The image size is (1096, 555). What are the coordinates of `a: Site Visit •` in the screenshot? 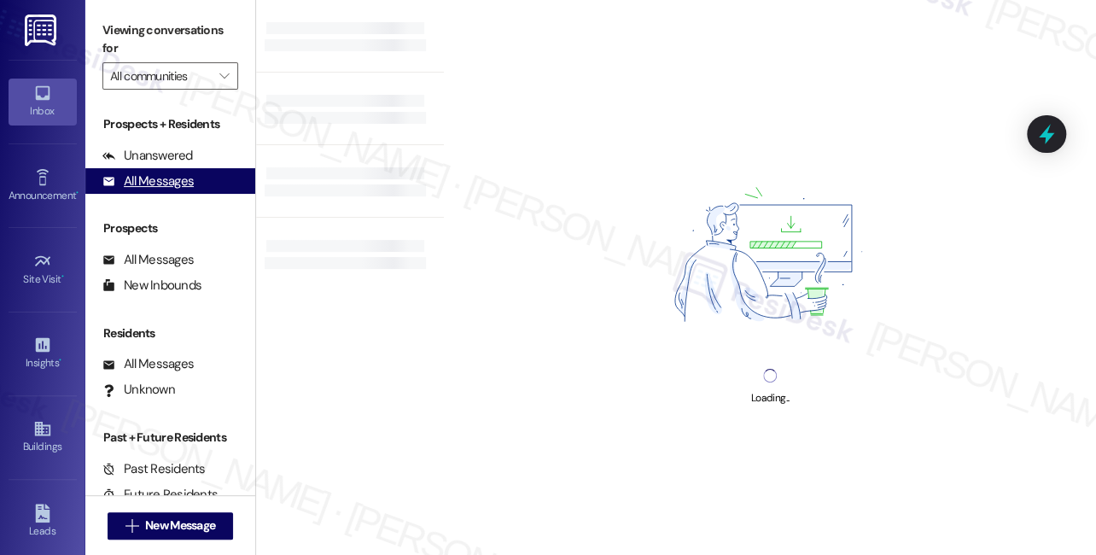 It's located at (43, 270).